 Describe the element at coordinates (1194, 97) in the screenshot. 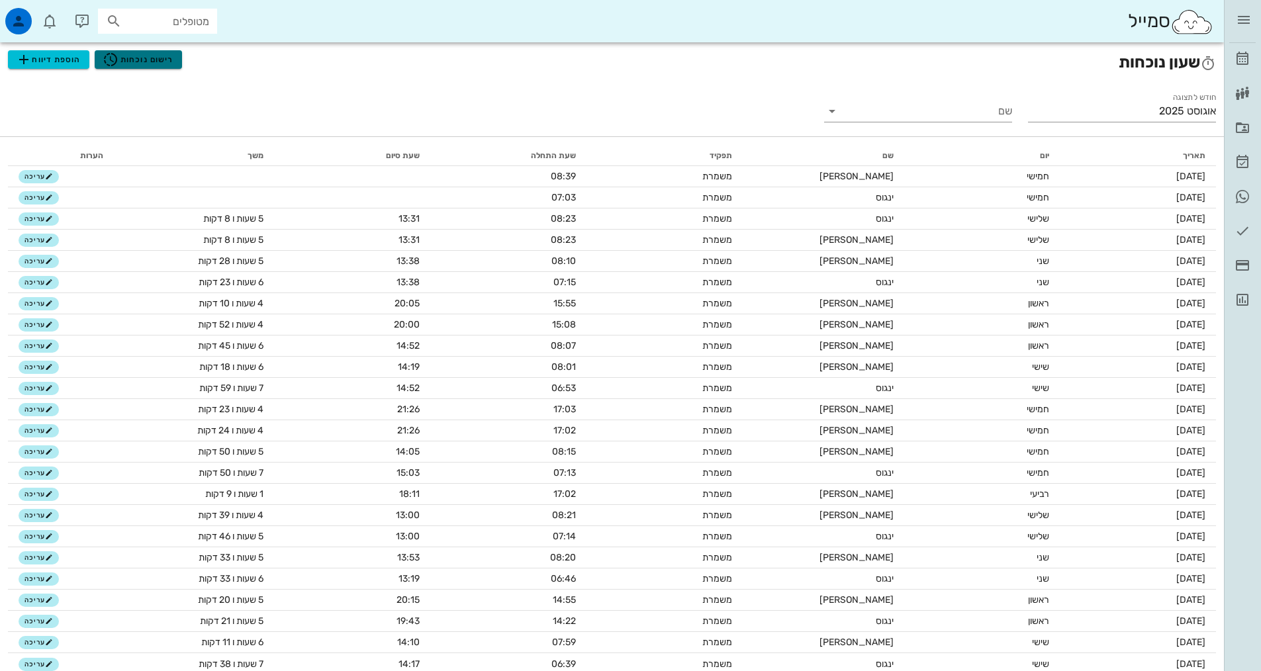

I see `label: חודש לתצוגה` at that location.